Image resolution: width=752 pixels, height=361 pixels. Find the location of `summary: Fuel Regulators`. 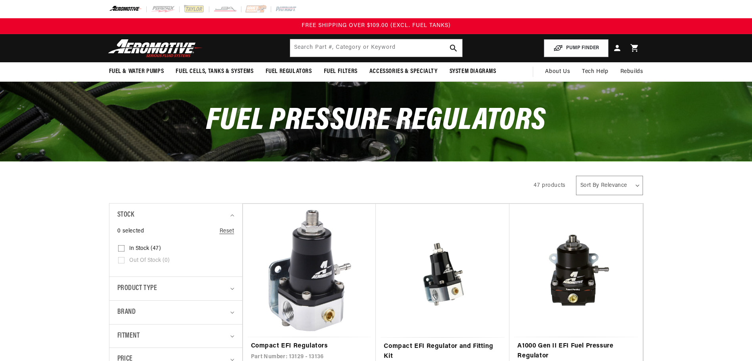

summary: Fuel Regulators is located at coordinates (289, 71).